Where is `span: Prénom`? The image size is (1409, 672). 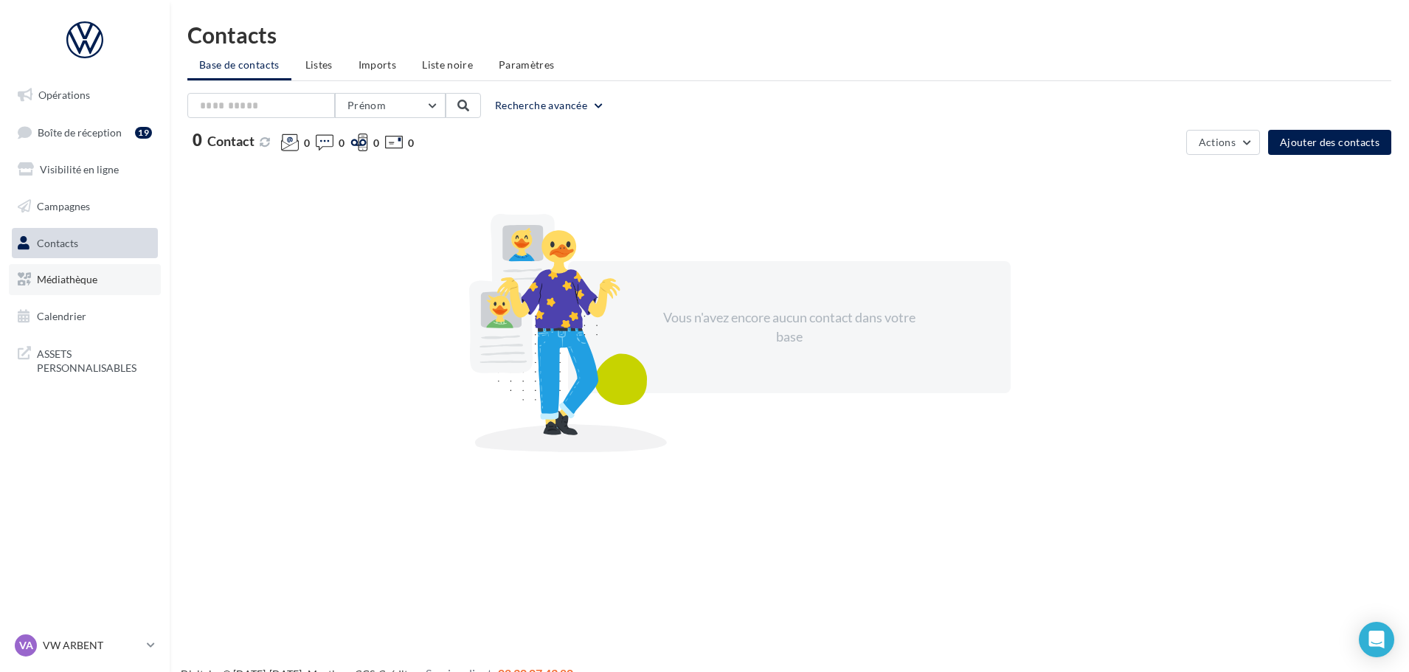 span: Prénom is located at coordinates (367, 105).